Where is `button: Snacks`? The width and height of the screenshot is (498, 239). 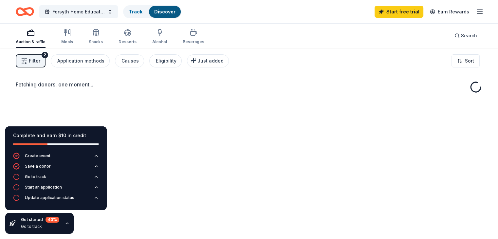
button: Snacks is located at coordinates (96, 37).